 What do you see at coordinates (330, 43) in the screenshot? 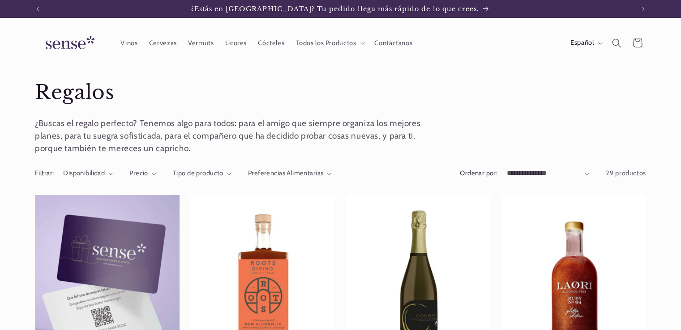
I see `summary: Todos los Productos` at bounding box center [330, 43].